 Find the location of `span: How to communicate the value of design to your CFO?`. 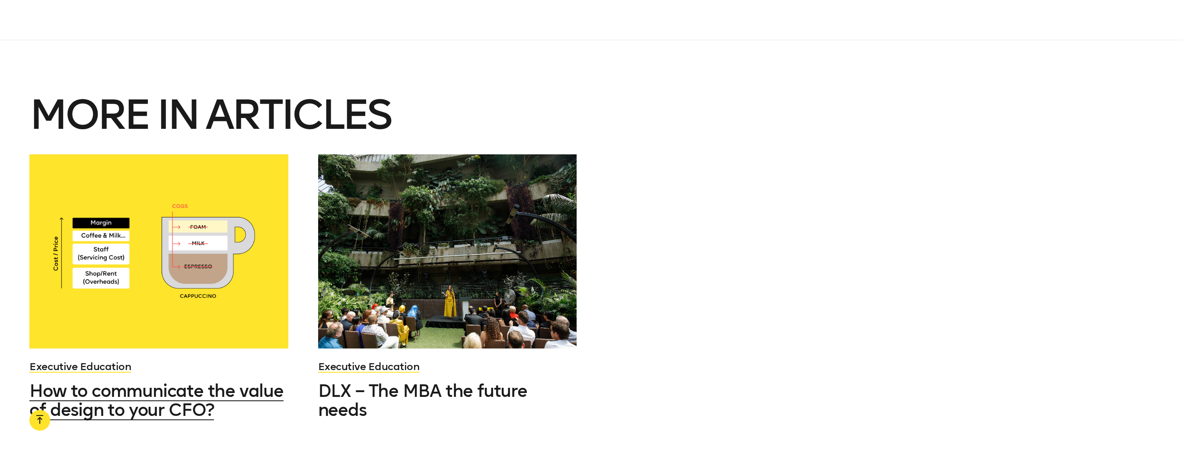

span: How to communicate the value of design to your CFO? is located at coordinates (156, 400).